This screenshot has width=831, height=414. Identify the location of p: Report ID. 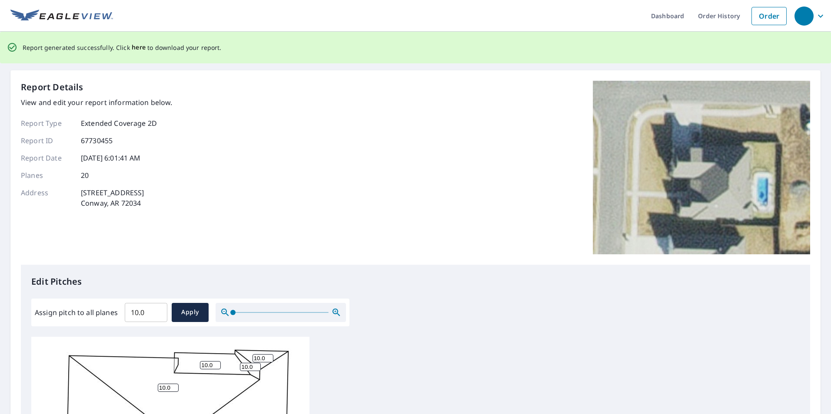
(47, 141).